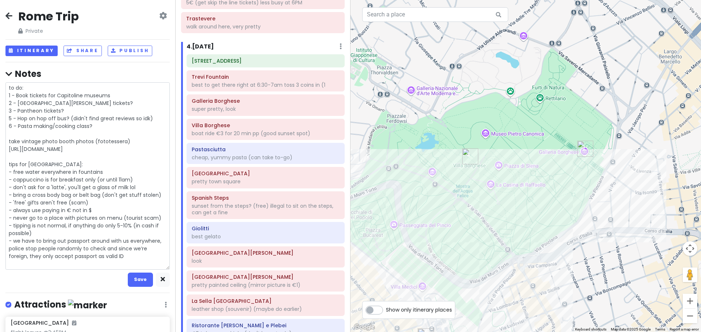 The height and width of the screenshot is (332, 701). Describe the element at coordinates (265, 77) in the screenshot. I see `h6: Trevi Fountain` at that location.